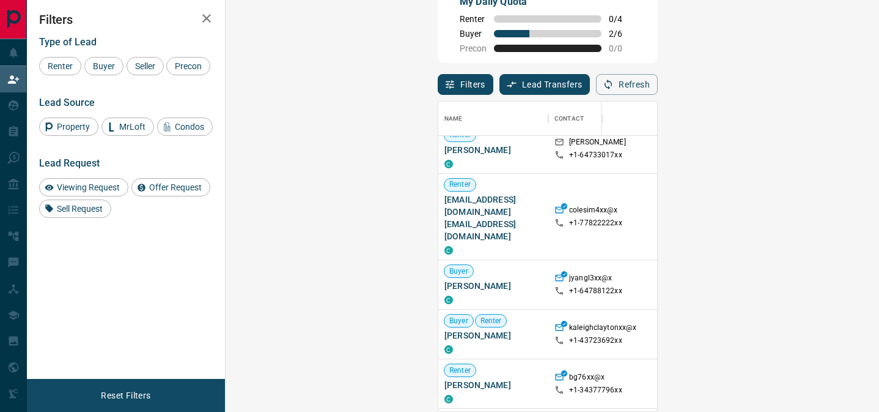  I want to click on div: Property, so click(68, 127).